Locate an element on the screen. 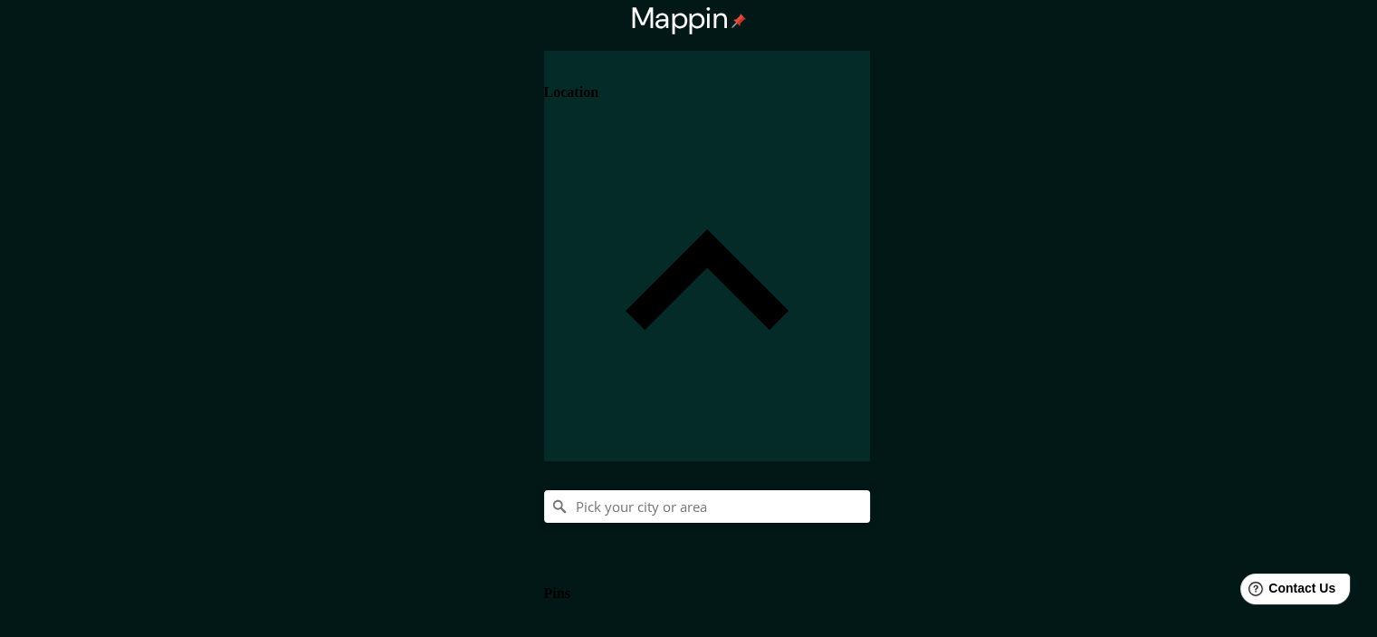  input: Pick your city or area is located at coordinates (707, 506).